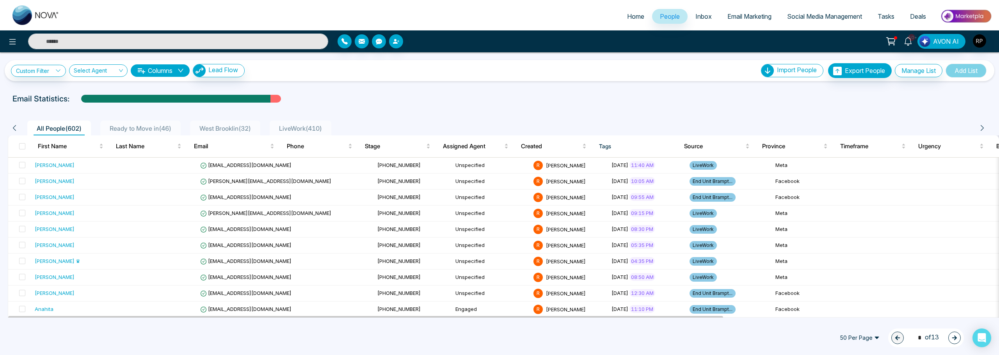 This screenshot has width=999, height=355. Describe the element at coordinates (886, 16) in the screenshot. I see `a: Tasks` at that location.